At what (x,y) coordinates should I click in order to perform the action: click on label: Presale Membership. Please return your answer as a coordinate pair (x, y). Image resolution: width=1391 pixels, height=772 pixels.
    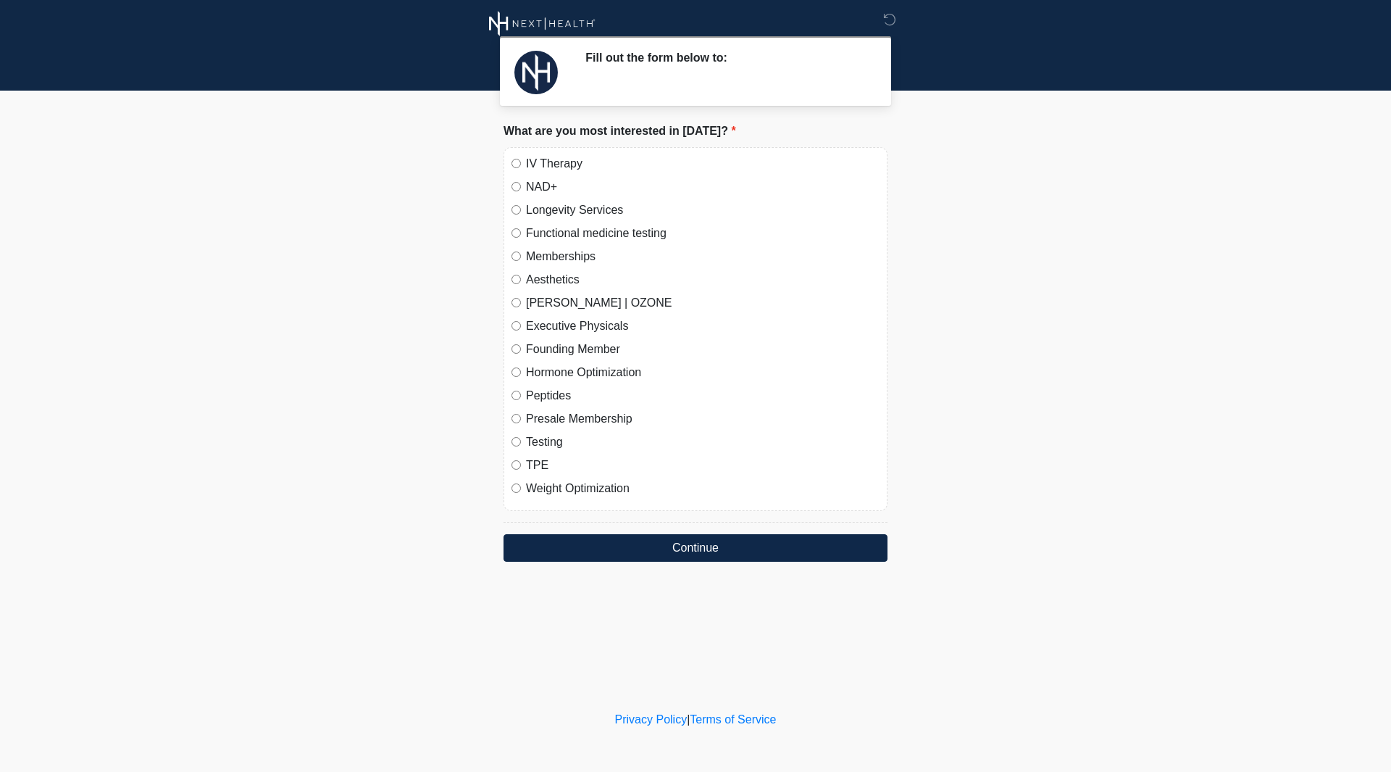
    Looking at the image, I should click on (703, 419).